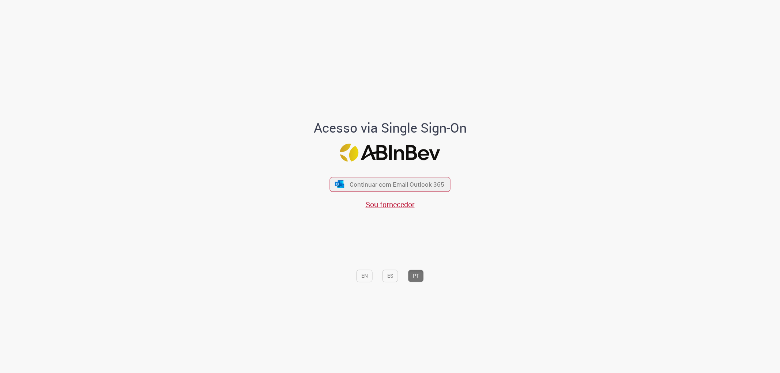 This screenshot has width=780, height=373. Describe the element at coordinates (390, 204) in the screenshot. I see `span: Sou fornecedor` at that location.